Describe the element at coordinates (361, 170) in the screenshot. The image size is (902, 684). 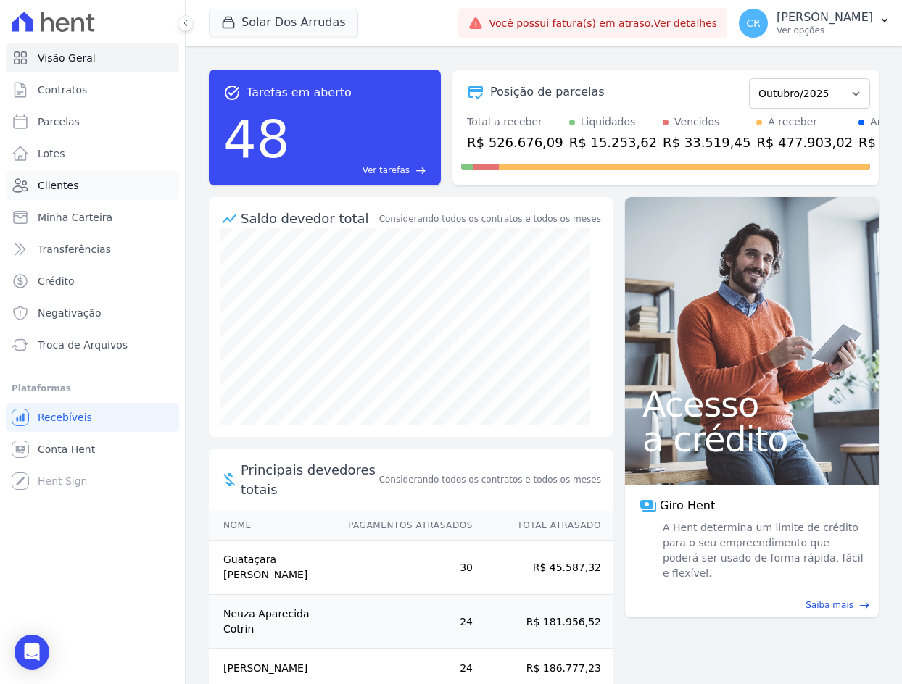
I see `a: Ver tarefas east` at that location.